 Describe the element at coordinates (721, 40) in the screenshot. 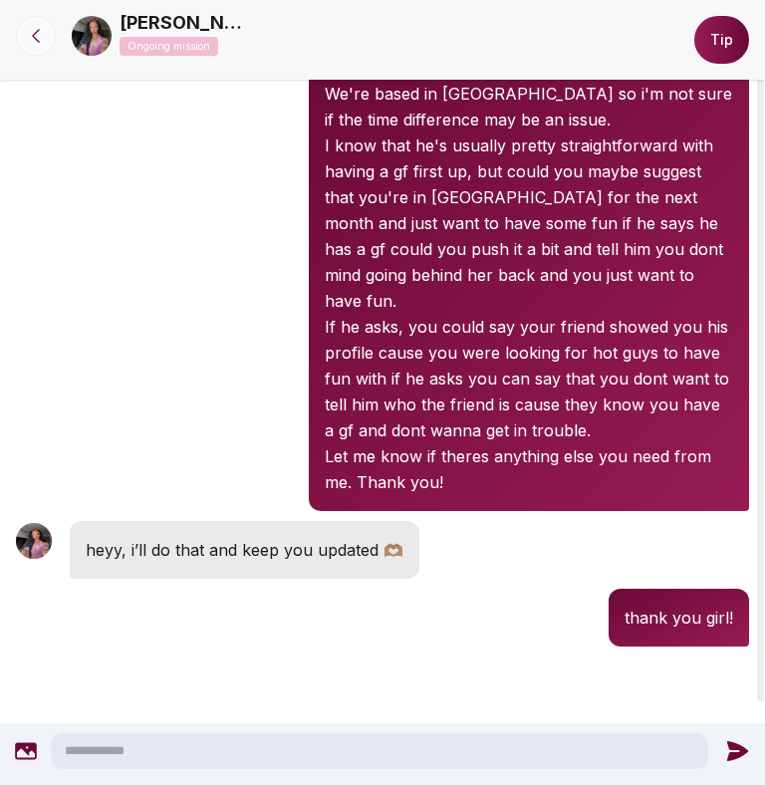

I see `button: Tip` at that location.